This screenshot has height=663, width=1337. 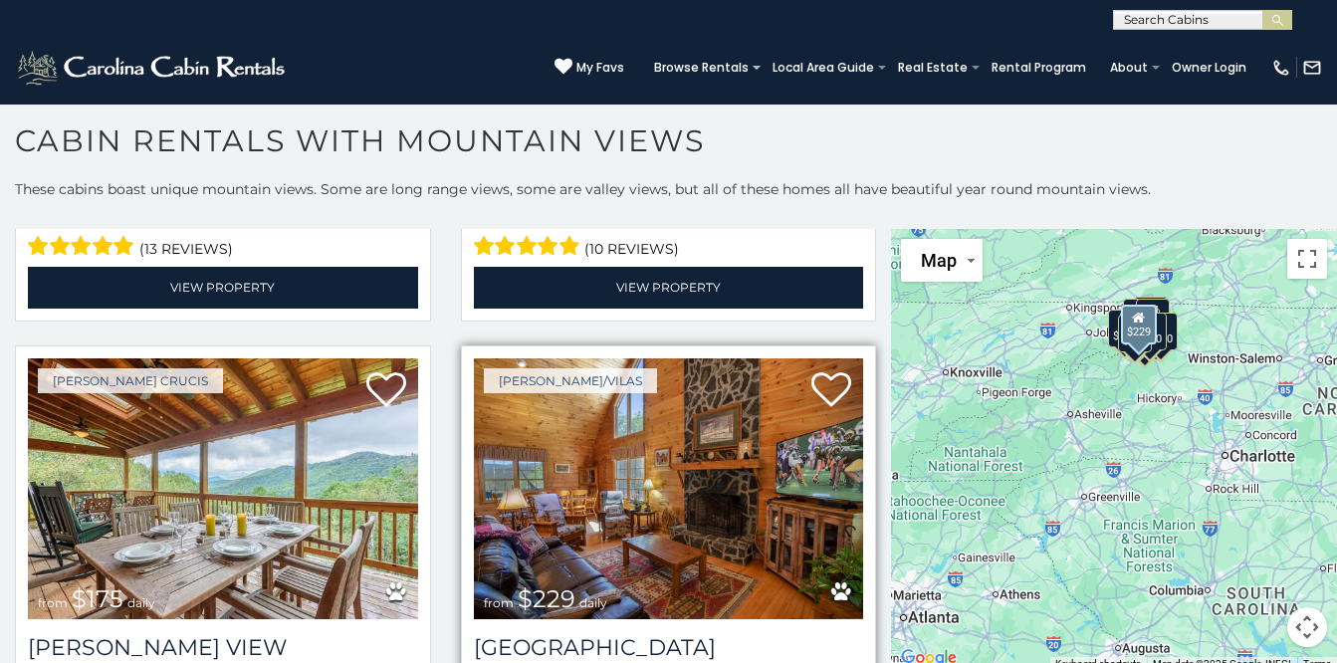 What do you see at coordinates (669, 647) in the screenshot?
I see `h3: River Valley View` at bounding box center [669, 647].